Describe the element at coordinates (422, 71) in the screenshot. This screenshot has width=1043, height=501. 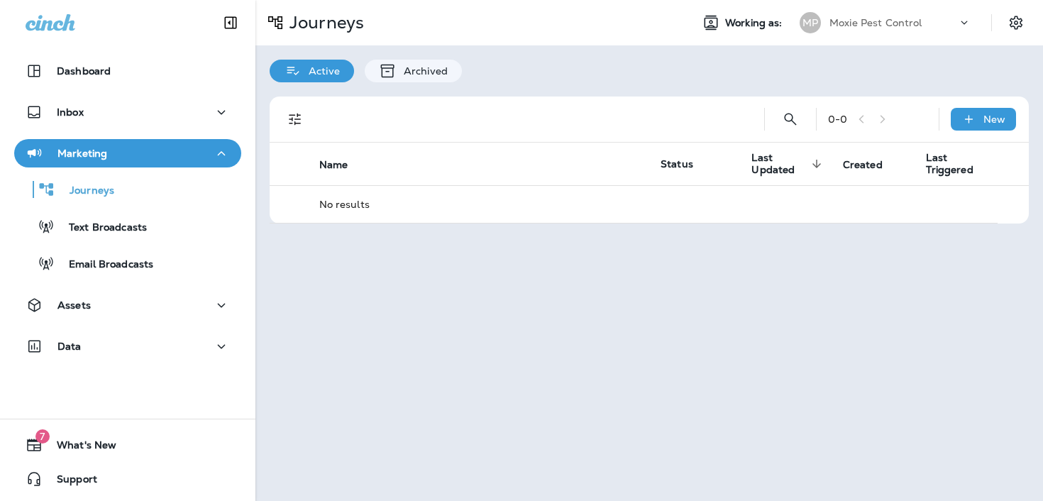
I see `p: Archived` at that location.